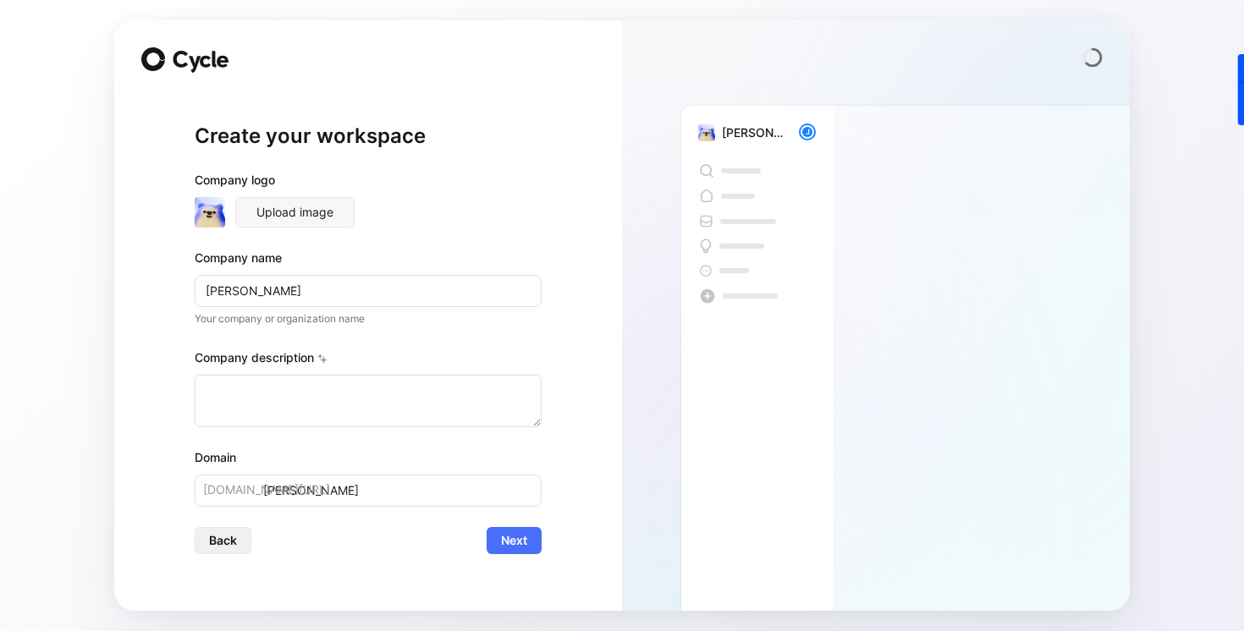  Describe the element at coordinates (368, 319) in the screenshot. I see `p: Your company or organization name` at that location.